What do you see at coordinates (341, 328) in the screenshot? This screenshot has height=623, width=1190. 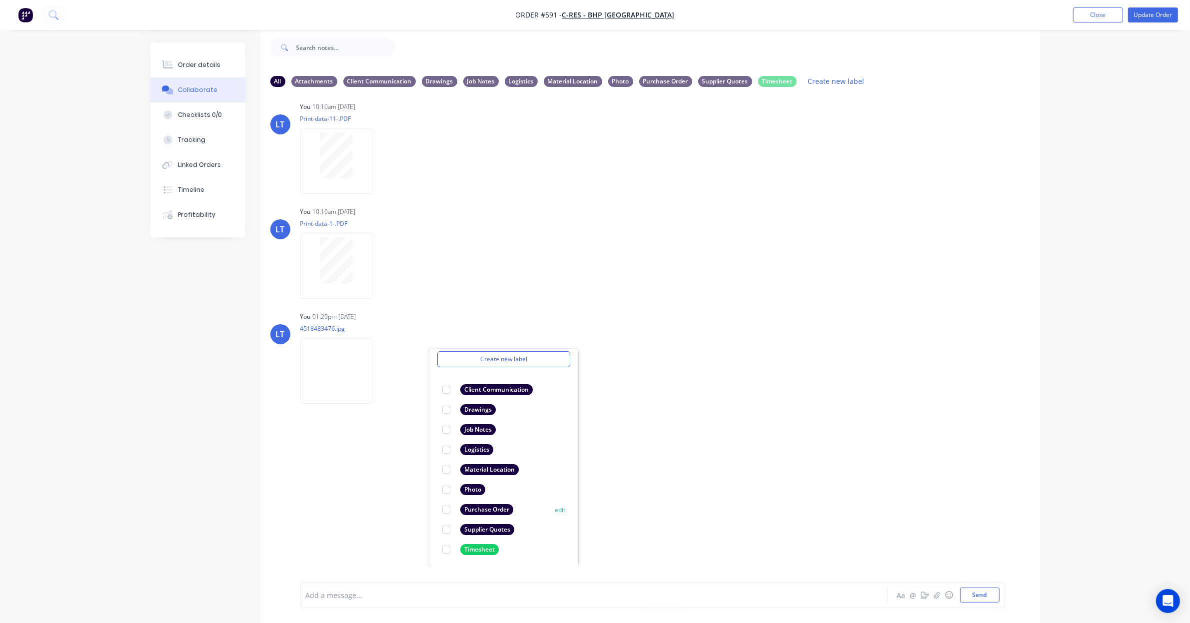 I see `p: 4518483476.jpg` at bounding box center [341, 328].